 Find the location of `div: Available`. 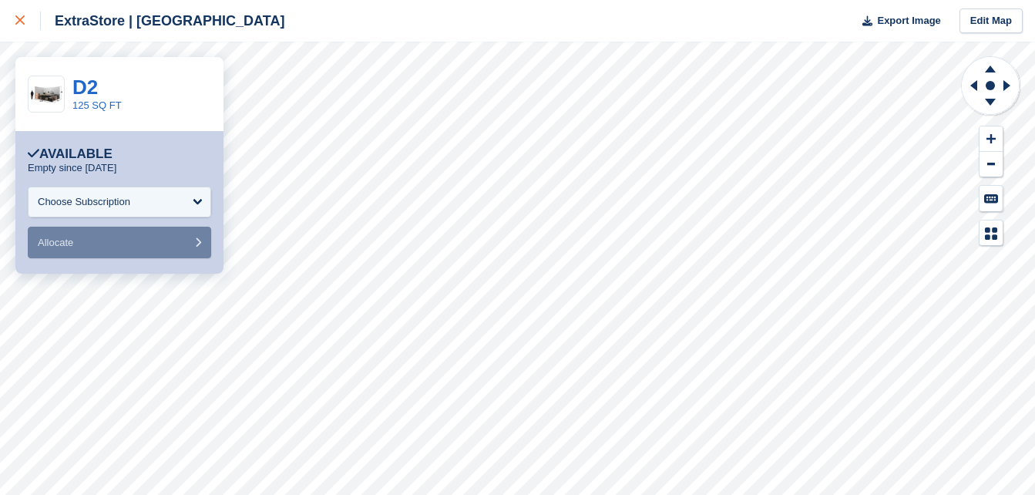

div: Available is located at coordinates (70, 154).